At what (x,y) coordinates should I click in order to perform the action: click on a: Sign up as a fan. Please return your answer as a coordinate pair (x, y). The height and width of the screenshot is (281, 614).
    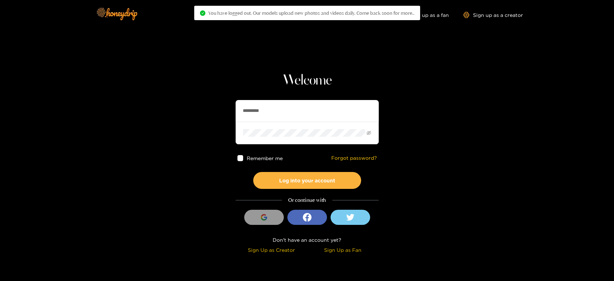
    Looking at the image, I should click on (424, 15).